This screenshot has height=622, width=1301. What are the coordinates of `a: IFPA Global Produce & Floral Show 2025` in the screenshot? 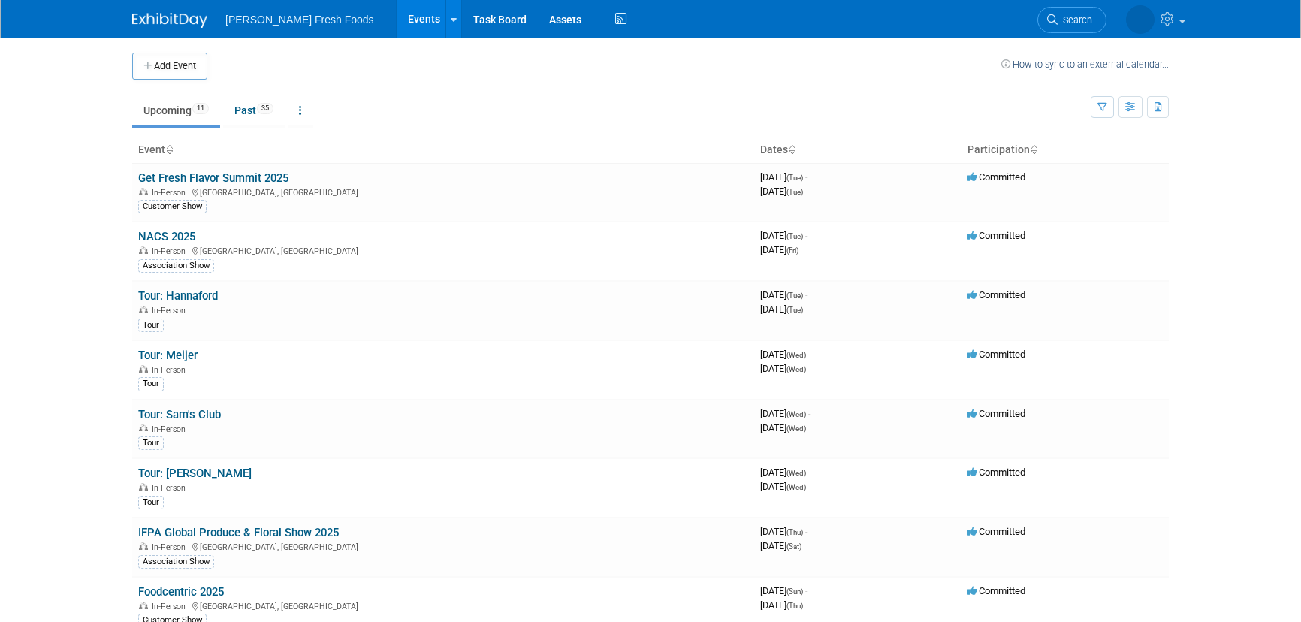 It's located at (238, 533).